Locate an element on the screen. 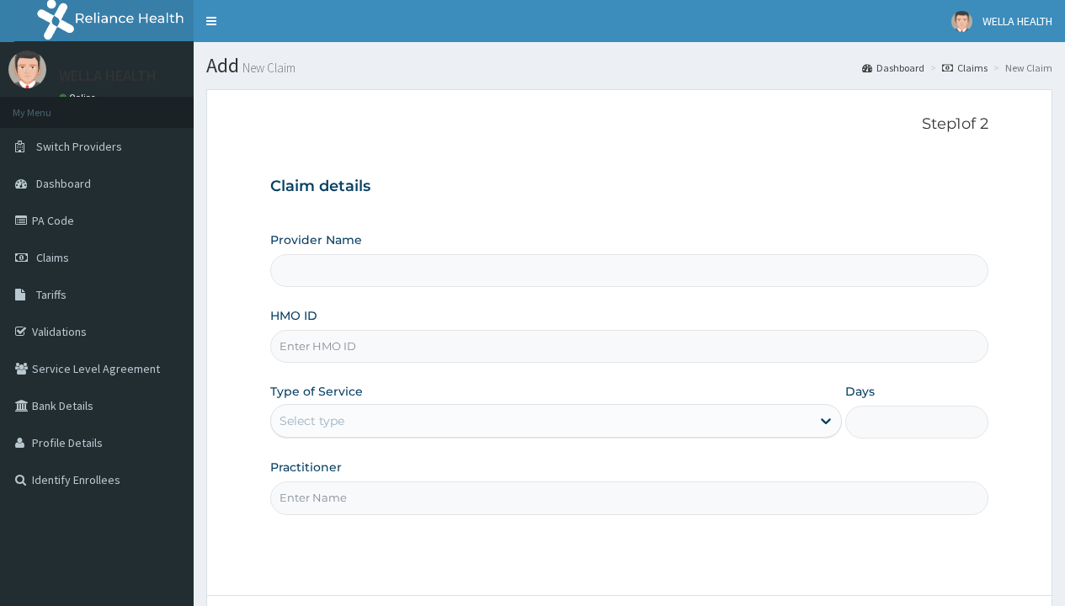  a: Claims is located at coordinates (965, 67).